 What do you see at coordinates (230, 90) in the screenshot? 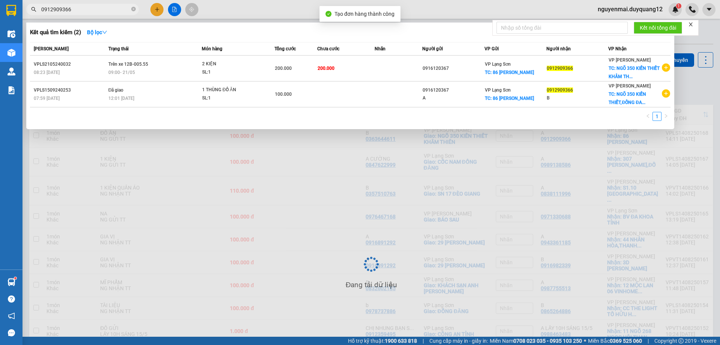
I see `div: 1 THÙNG ĐỒ ĂN` at bounding box center [230, 90].